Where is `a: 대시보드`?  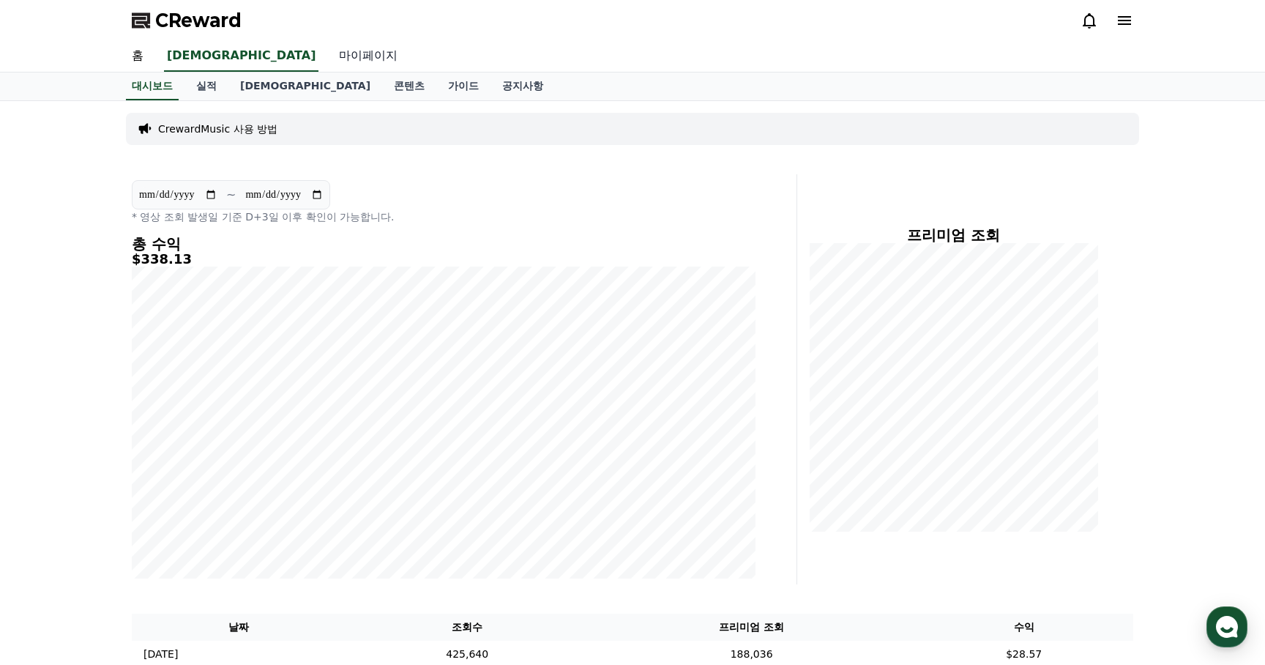 a: 대시보드 is located at coordinates (152, 86).